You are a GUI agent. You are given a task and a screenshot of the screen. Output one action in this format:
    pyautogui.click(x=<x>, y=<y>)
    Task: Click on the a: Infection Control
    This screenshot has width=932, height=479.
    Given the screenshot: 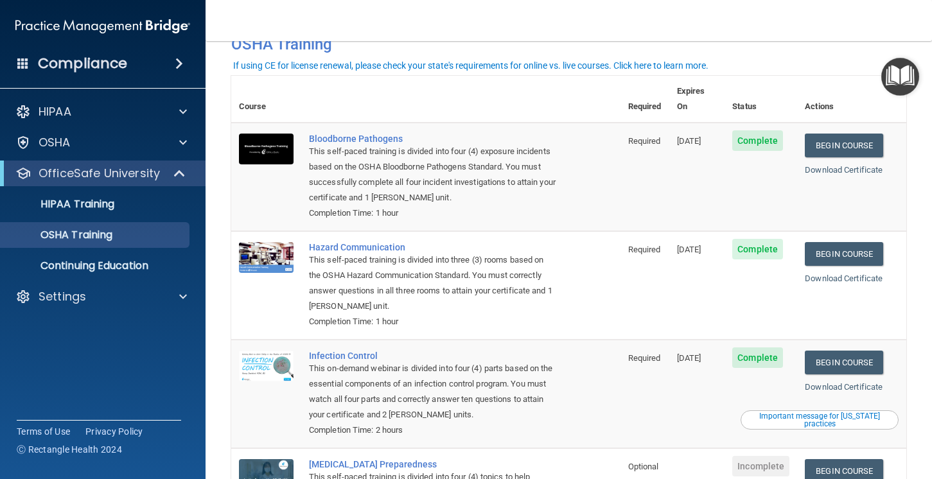 What is the action you would take?
    pyautogui.click(x=432, y=356)
    